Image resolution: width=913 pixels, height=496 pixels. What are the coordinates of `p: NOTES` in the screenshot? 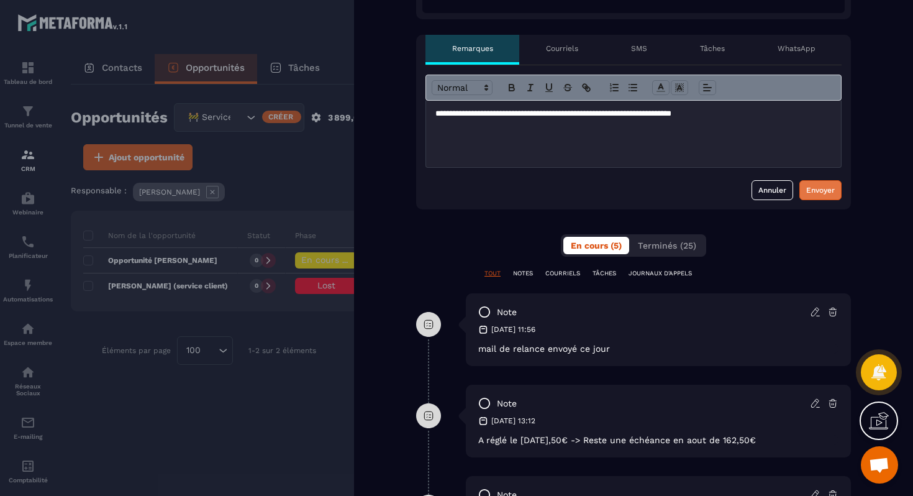 It's located at (523, 273).